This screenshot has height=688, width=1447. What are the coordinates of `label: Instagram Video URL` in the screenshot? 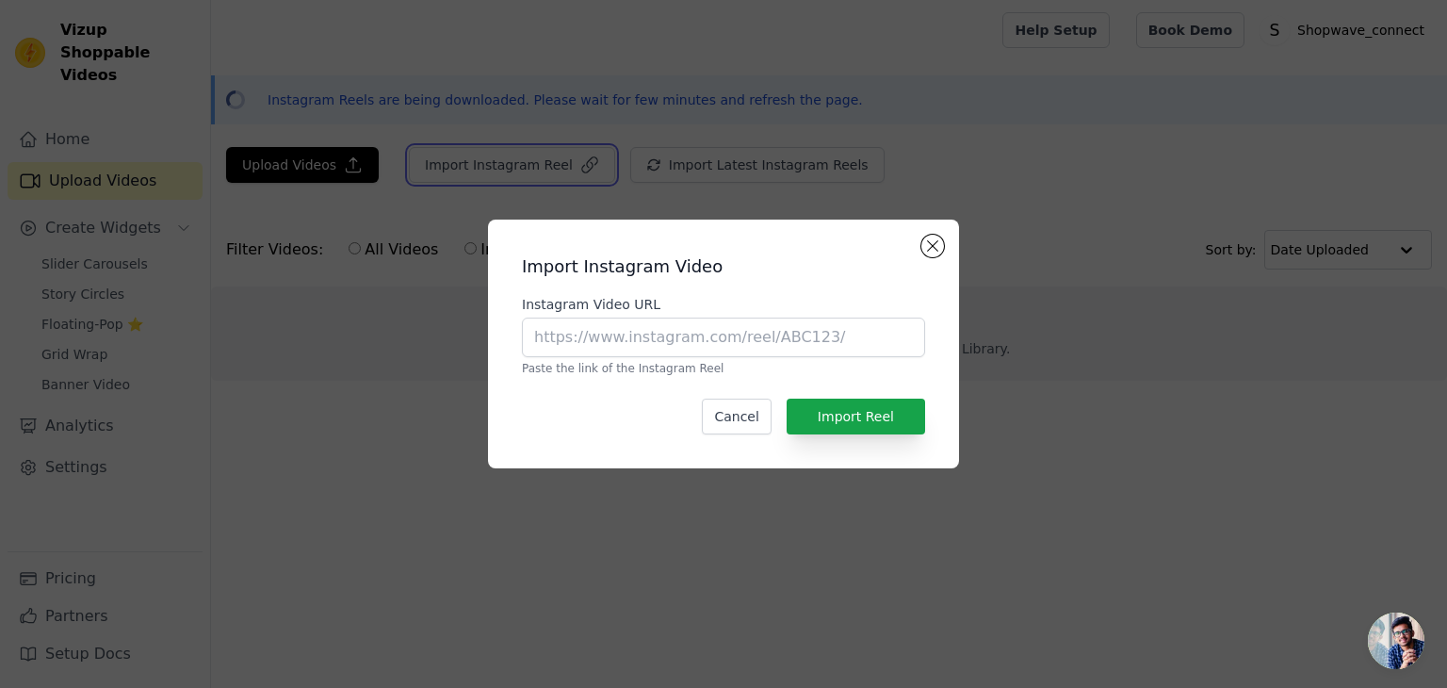 It's located at (723, 304).